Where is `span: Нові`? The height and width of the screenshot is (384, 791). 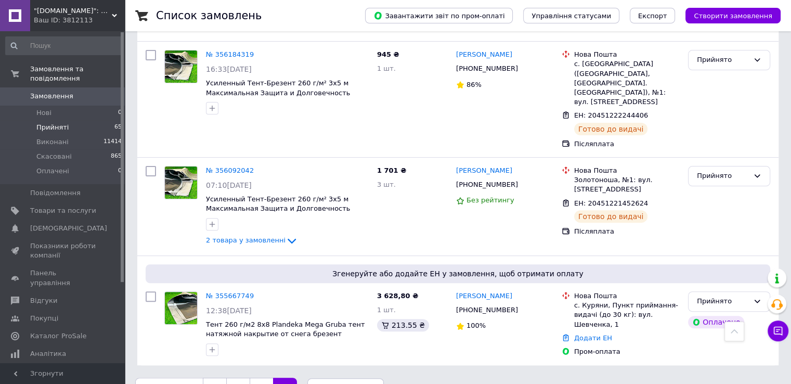
span: Нові is located at coordinates (44, 113).